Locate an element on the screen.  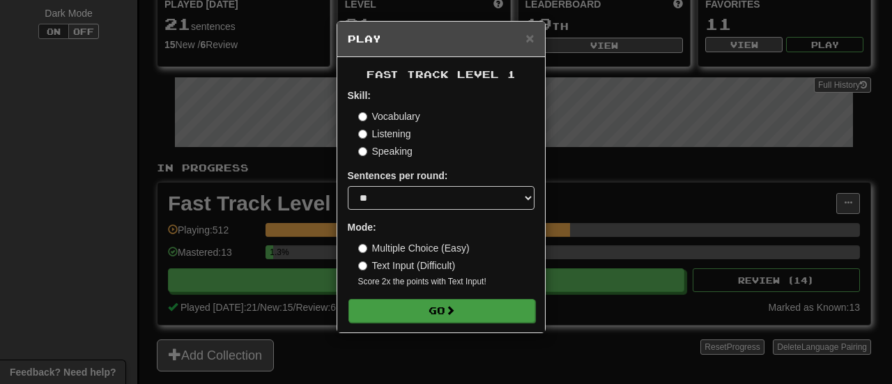
label: Speaking is located at coordinates (385, 151).